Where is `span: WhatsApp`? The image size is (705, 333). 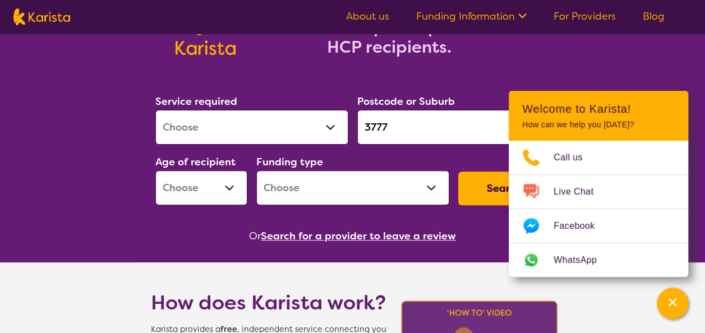
span: WhatsApp is located at coordinates (582, 260).